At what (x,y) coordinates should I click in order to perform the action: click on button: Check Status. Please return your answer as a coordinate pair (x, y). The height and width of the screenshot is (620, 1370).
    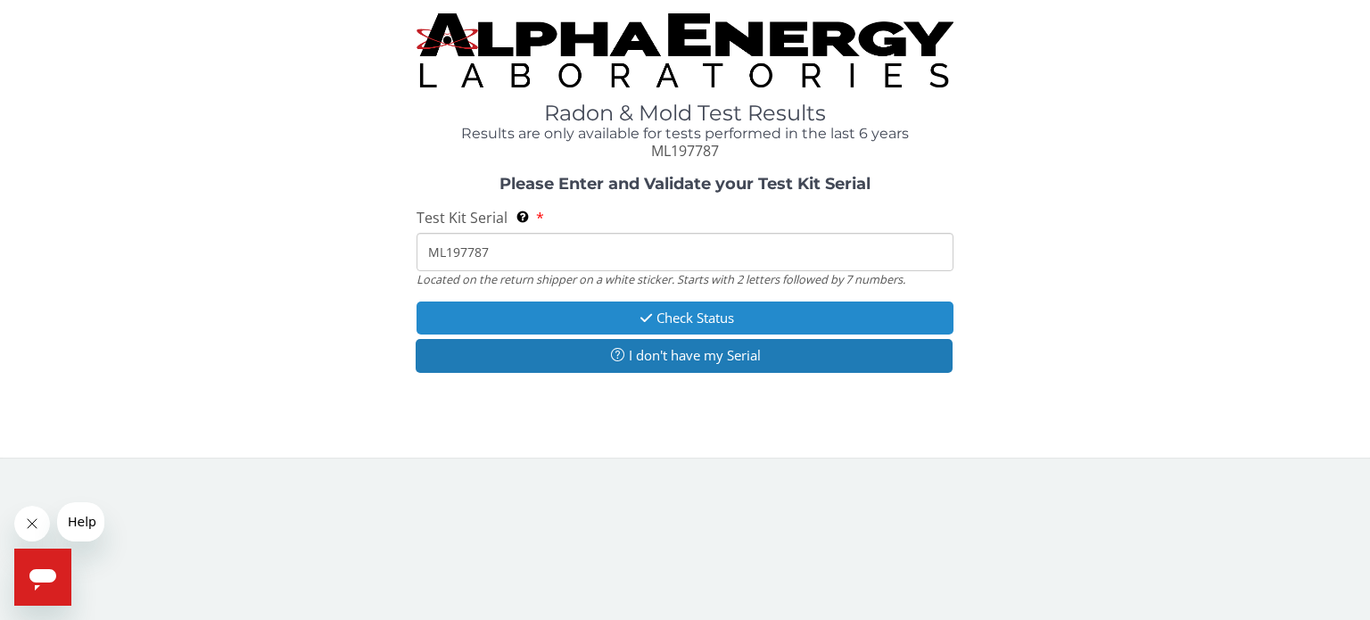
    Looking at the image, I should click on (685, 318).